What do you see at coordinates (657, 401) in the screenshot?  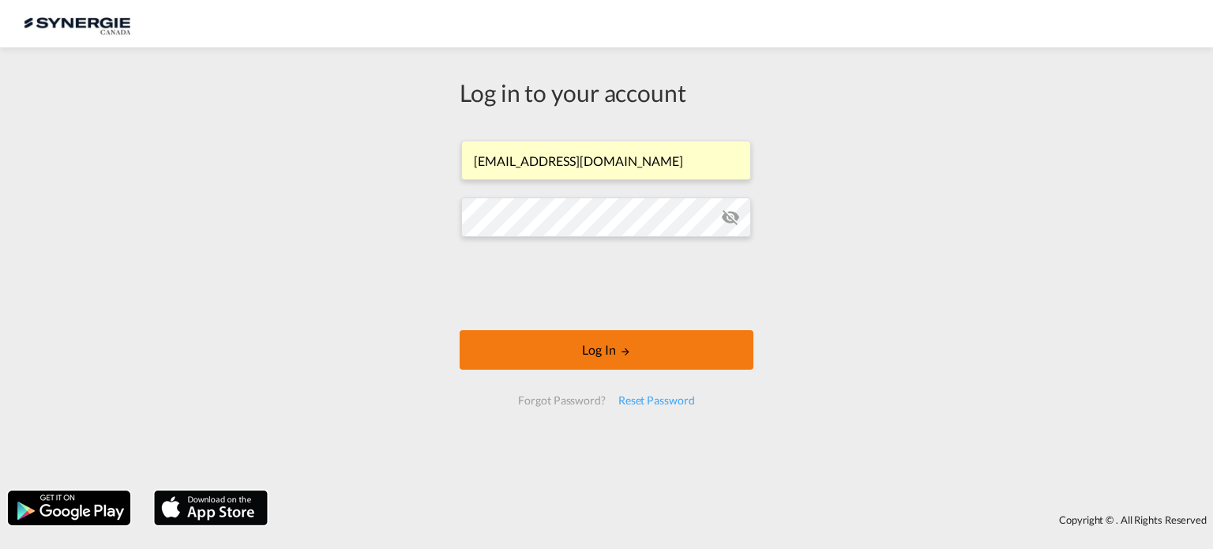 I see `div: Reset Password` at bounding box center [657, 401].